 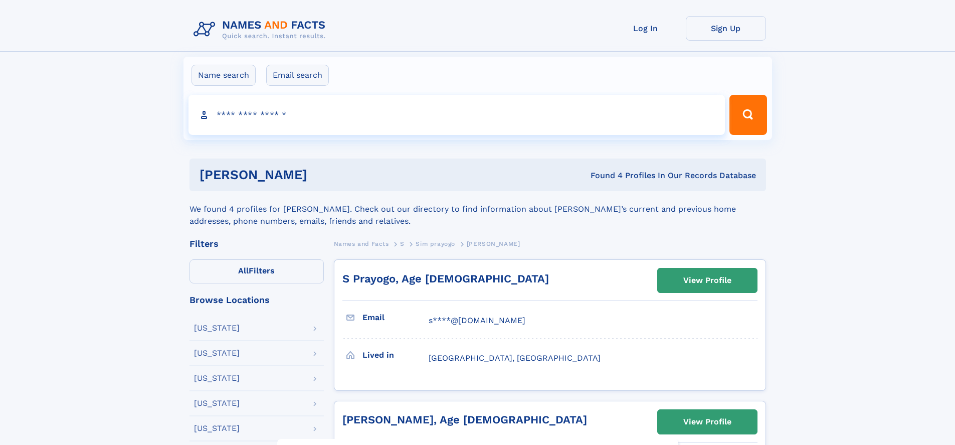 What do you see at coordinates (297, 75) in the screenshot?
I see `label: Email search` at bounding box center [297, 75].